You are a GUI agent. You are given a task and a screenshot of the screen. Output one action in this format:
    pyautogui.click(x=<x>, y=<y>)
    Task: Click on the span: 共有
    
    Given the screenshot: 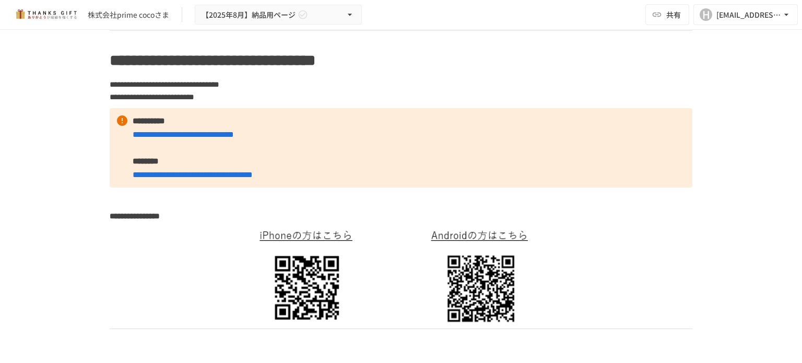 What is the action you would take?
    pyautogui.click(x=673, y=15)
    